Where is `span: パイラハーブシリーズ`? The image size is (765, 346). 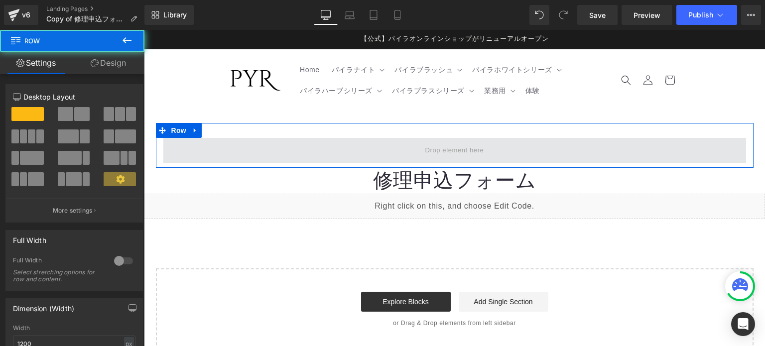
span: パイラハーブシリーズ is located at coordinates (192, 61).